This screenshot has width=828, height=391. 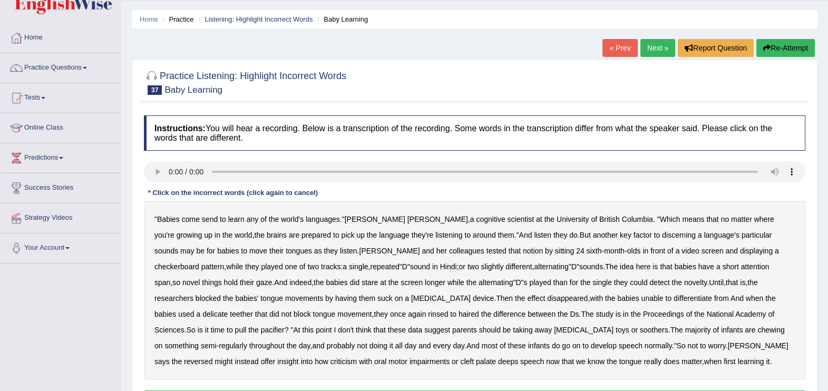 What do you see at coordinates (614, 251) in the screenshot?
I see `b: month` at bounding box center [614, 251].